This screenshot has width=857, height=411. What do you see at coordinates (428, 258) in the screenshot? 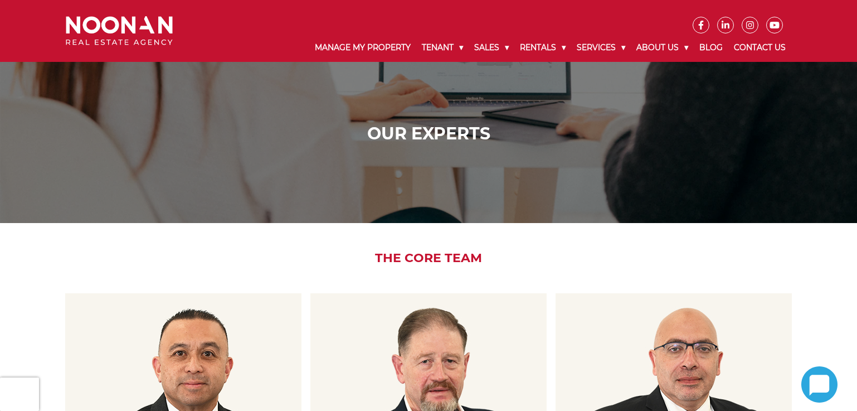
I see `h2: The Core Team` at bounding box center [428, 258].